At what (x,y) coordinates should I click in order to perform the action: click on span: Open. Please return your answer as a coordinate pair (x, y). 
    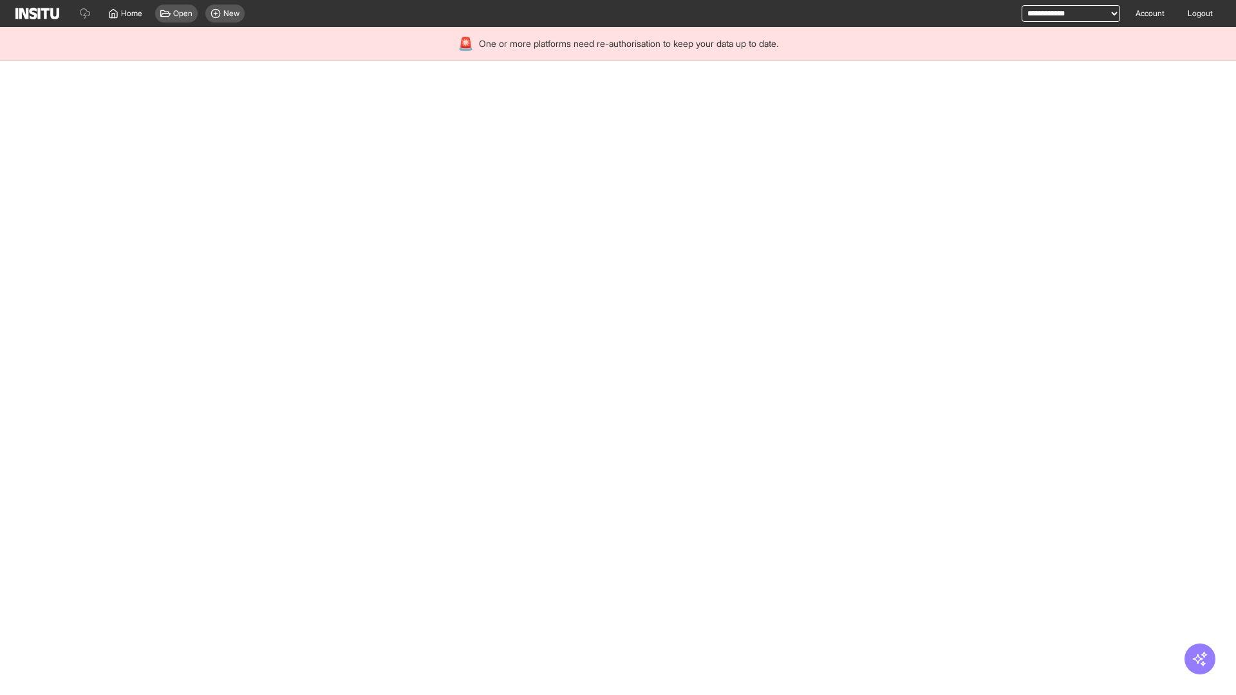
    Looking at the image, I should click on (183, 14).